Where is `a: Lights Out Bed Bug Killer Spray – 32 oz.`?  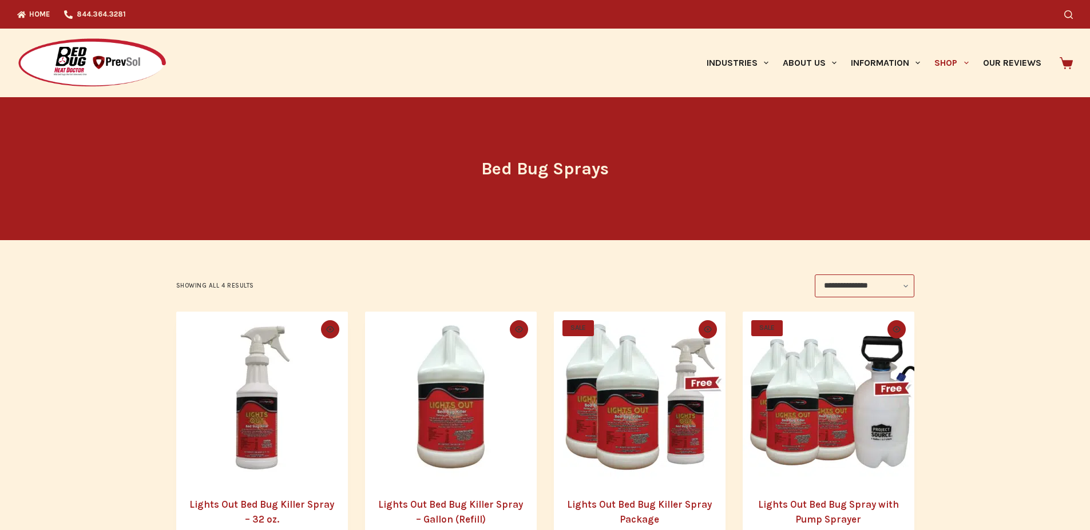 a: Lights Out Bed Bug Killer Spray – 32 oz. is located at coordinates (261, 512).